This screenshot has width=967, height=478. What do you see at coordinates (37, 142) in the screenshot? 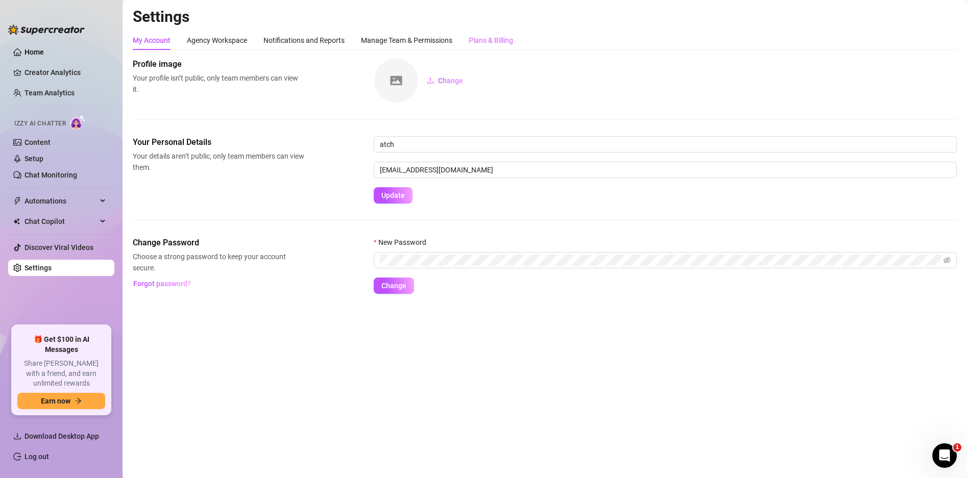
I see `a: Content` at bounding box center [37, 142].